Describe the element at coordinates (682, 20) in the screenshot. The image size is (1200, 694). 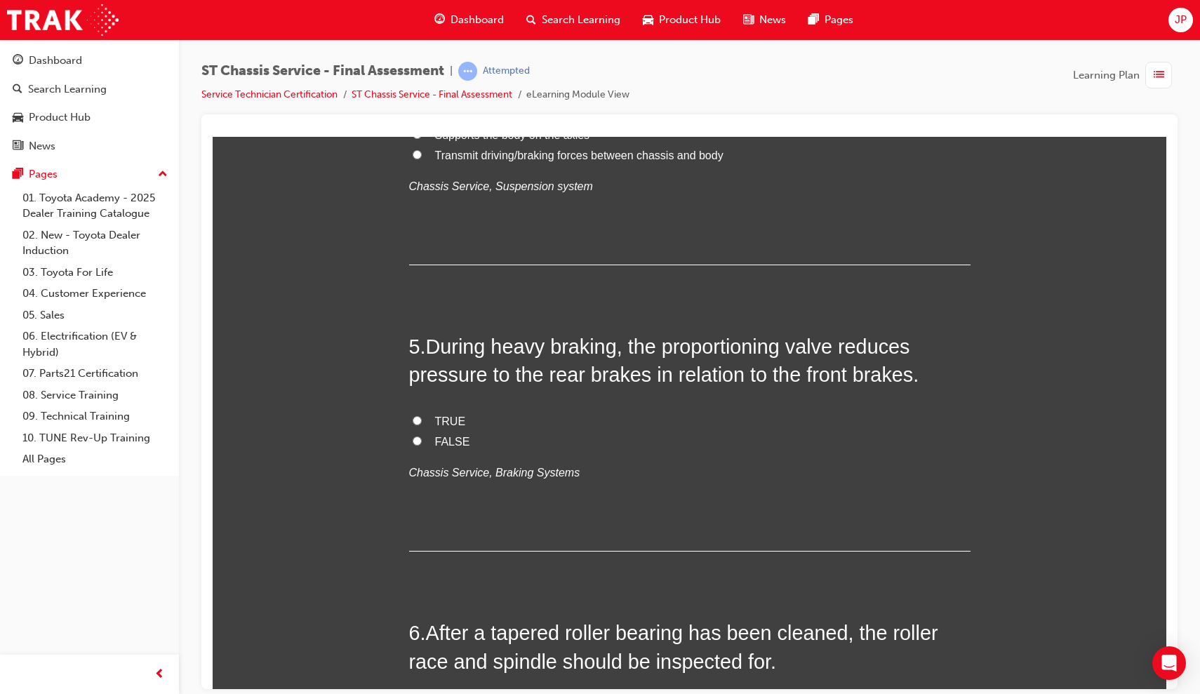
I see `a: car-iconProduct Hub` at that location.